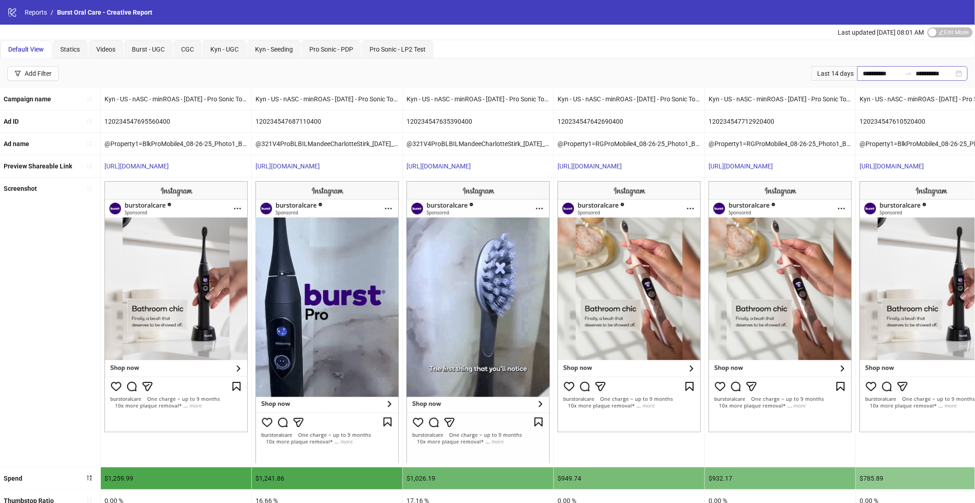 Image resolution: width=975 pixels, height=503 pixels. Describe the element at coordinates (106, 49) in the screenshot. I see `span: Videos` at that location.